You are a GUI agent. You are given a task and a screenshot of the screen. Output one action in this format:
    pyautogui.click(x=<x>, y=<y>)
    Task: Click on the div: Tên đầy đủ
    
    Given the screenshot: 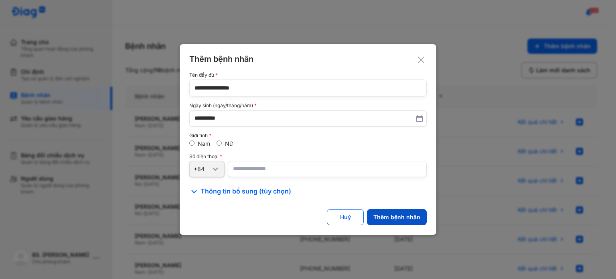 What is the action you would take?
    pyautogui.click(x=308, y=75)
    